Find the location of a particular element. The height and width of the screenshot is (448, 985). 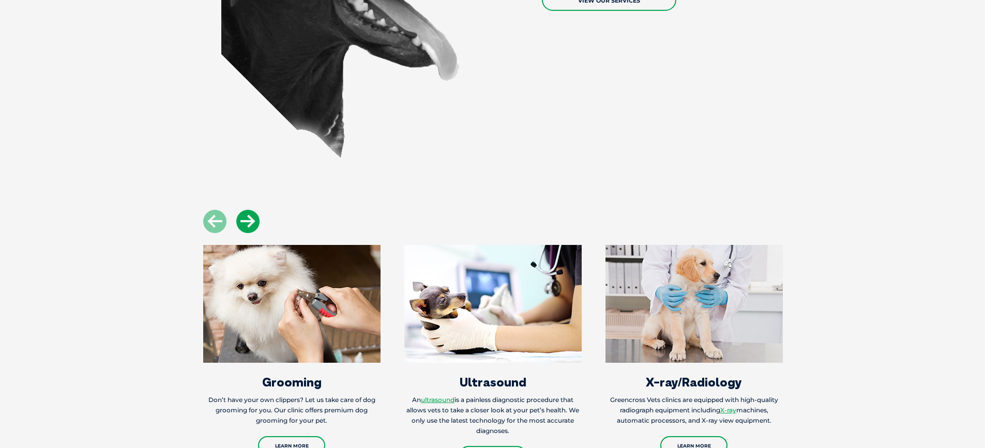

a: ultrasound is located at coordinates (437, 399).